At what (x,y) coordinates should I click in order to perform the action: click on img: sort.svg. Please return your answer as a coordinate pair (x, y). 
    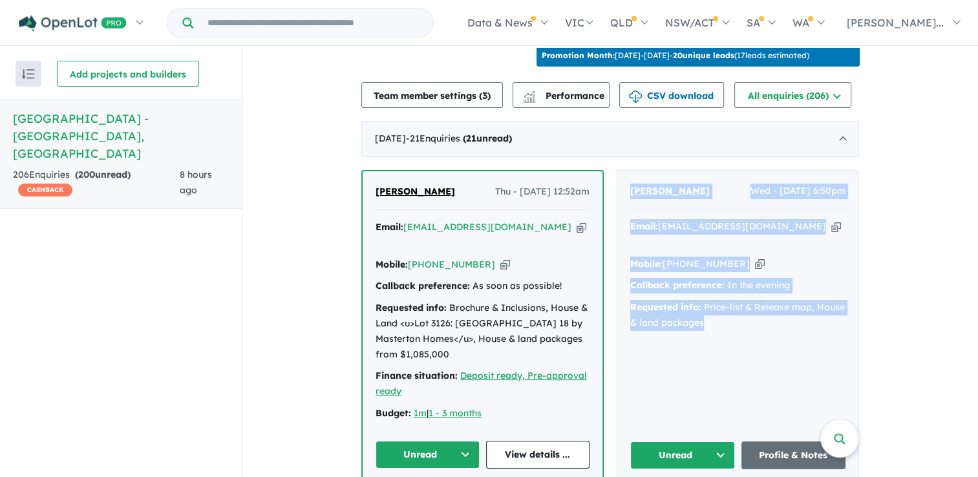
    Looking at the image, I should click on (28, 74).